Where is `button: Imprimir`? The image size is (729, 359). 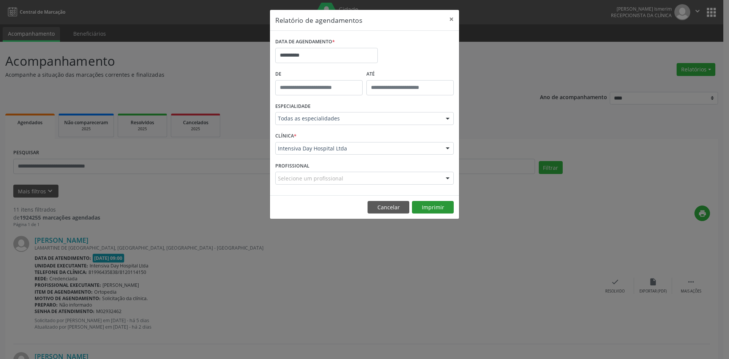
button: Imprimir is located at coordinates (433, 207).